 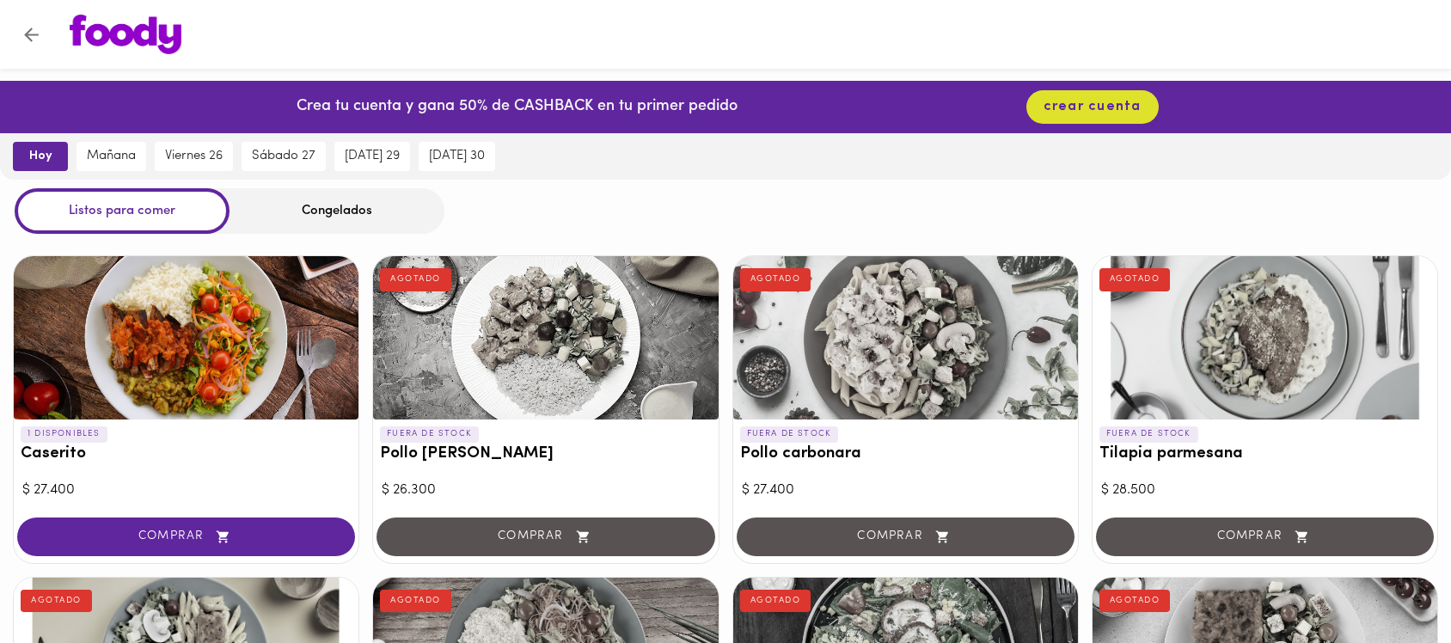 I want to click on span: viernes 26, so click(x=193, y=156).